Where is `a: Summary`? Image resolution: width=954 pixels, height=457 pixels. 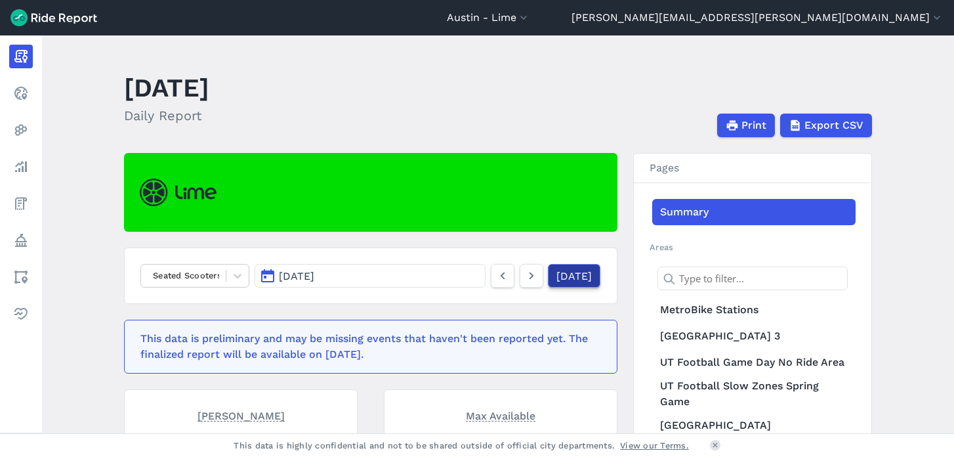 a: Summary is located at coordinates (754, 212).